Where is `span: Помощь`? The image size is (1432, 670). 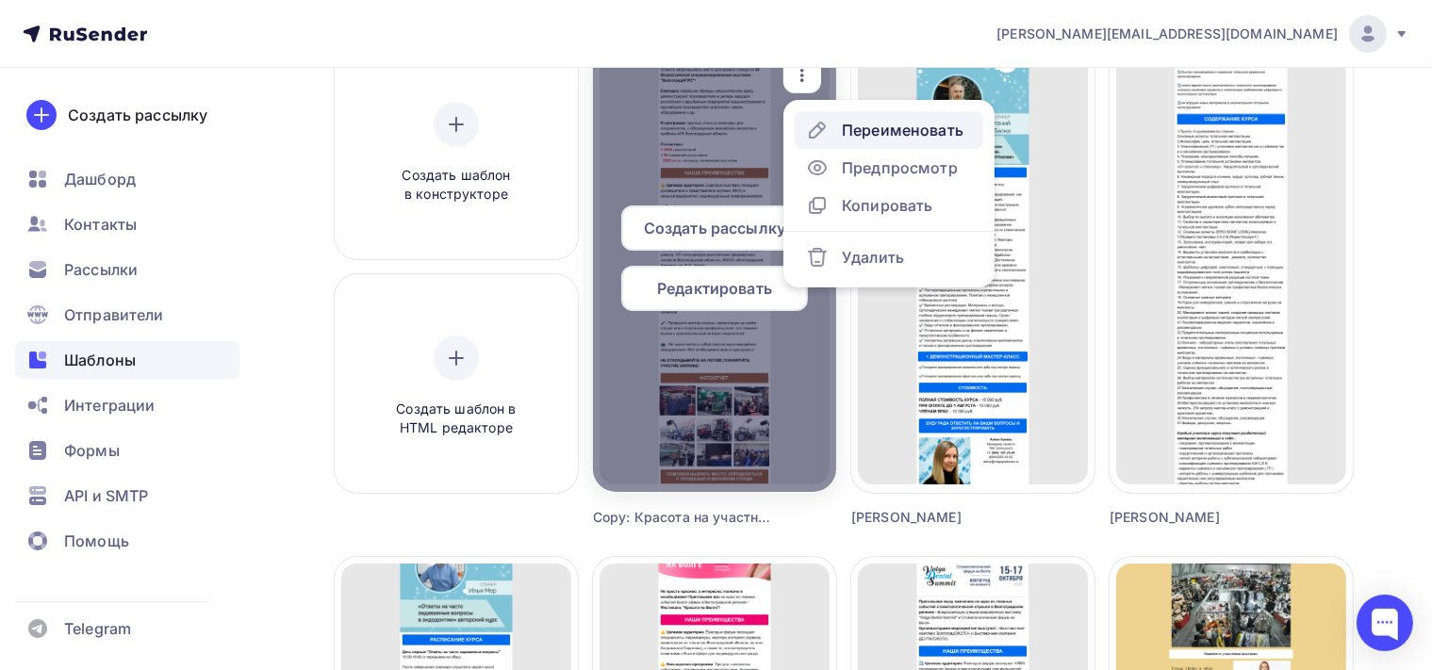
span: Помощь is located at coordinates (96, 541).